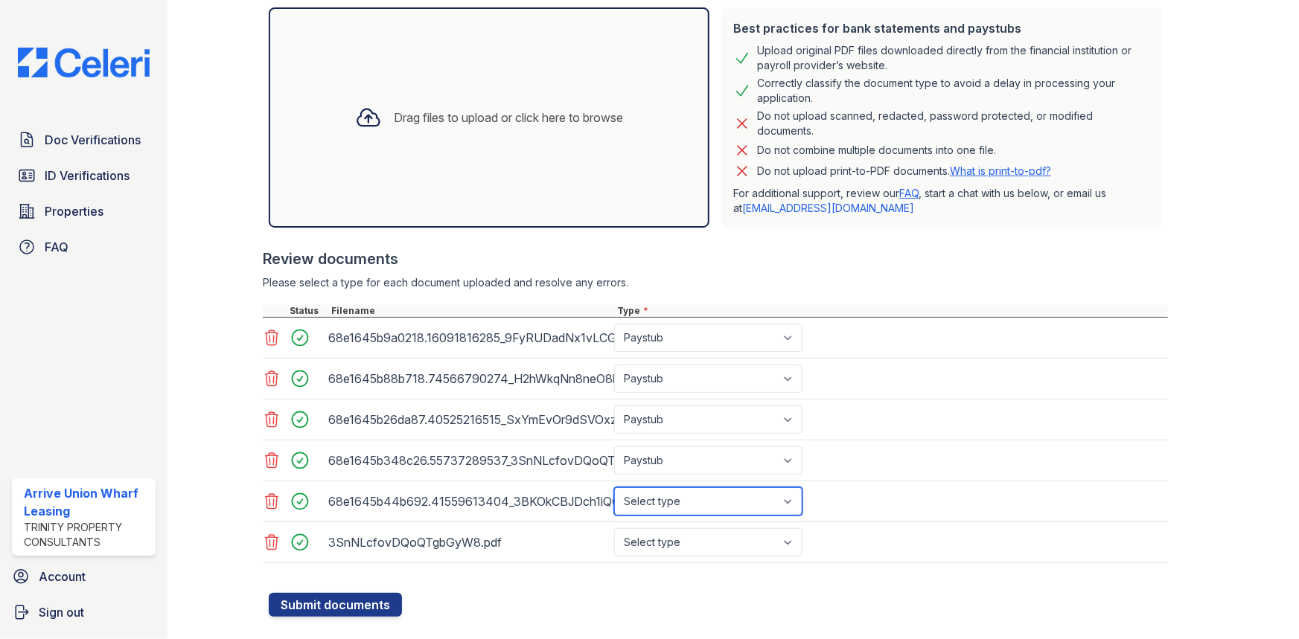  Describe the element at coordinates (83, 577) in the screenshot. I see `a: Account` at that location.